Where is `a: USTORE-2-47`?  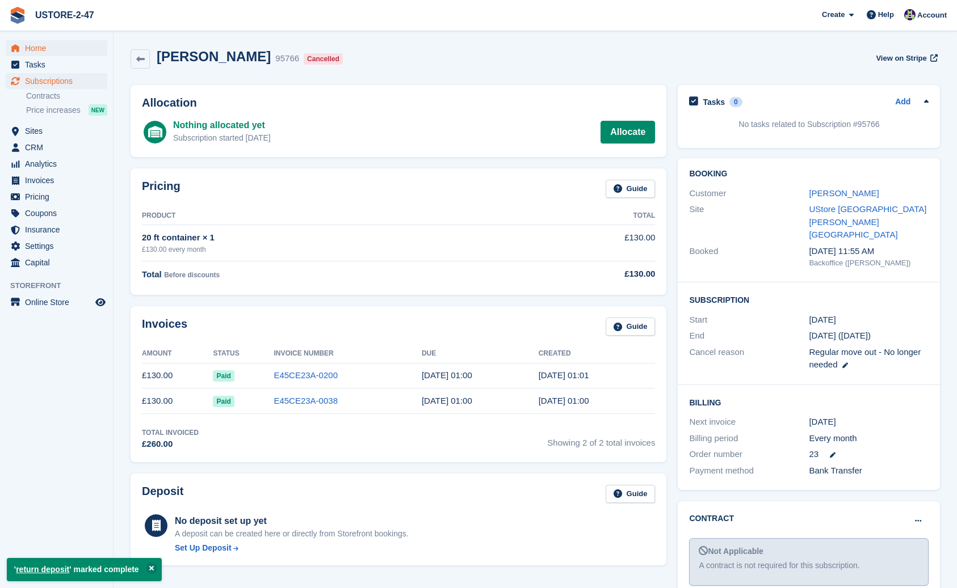 a: USTORE-2-47 is located at coordinates (65, 15).